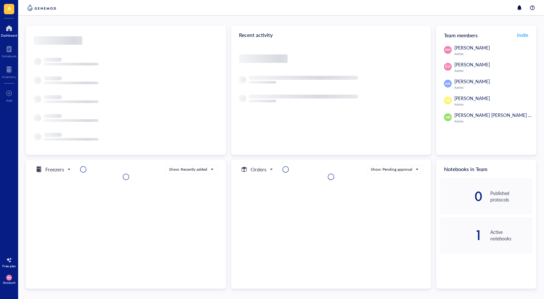 The width and height of the screenshot is (544, 299). Describe the element at coordinates (55, 169) in the screenshot. I see `h5: Freezers` at that location.